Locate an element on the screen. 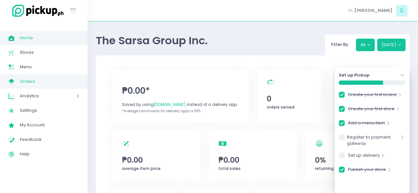 This screenshot has height=193, width=418. span: *Average commission for delivery apps is 30% is located at coordinates (161, 111).